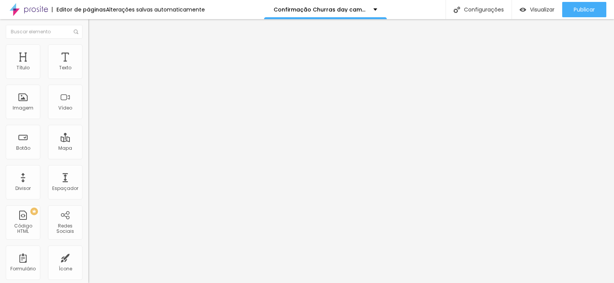 Image resolution: width=614 pixels, height=283 pixels. I want to click on div: Espaçador, so click(65, 189).